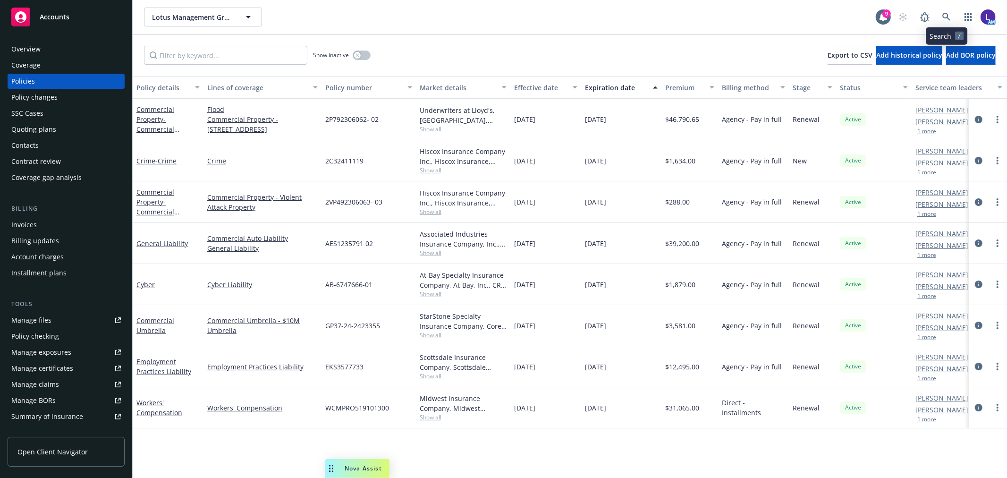 This screenshot has height=478, width=1007. Describe the element at coordinates (344, 366) in the screenshot. I see `span: EKS3577733` at that location.